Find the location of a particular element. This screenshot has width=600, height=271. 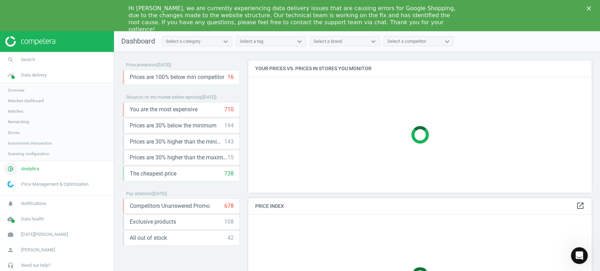

div: 15 is located at coordinates (230, 158).